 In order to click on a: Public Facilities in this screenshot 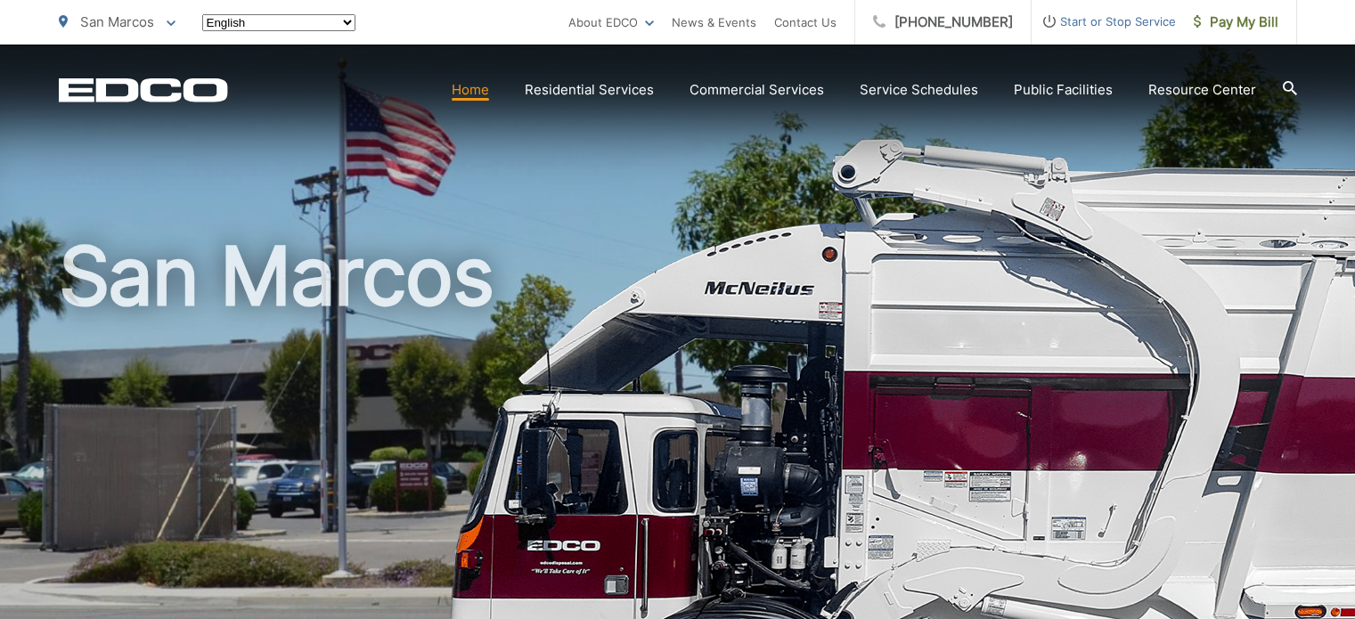, I will do `click(1063, 90)`.